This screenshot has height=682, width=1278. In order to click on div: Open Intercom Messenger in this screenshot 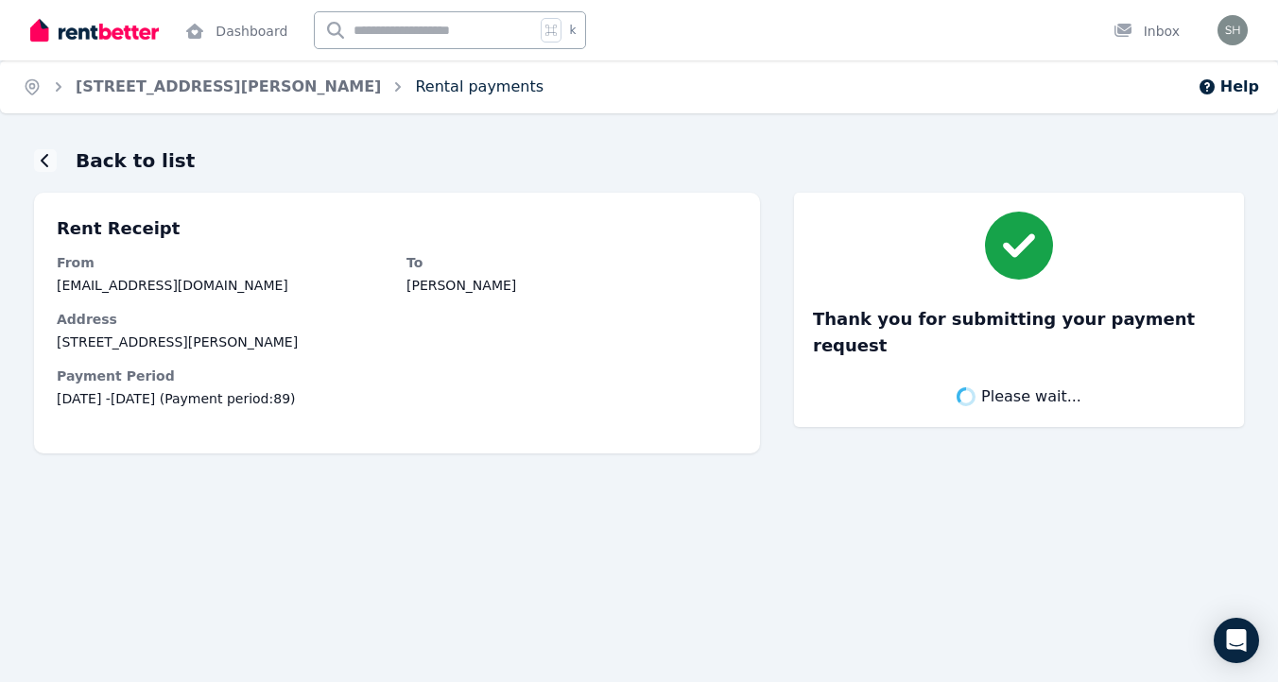, I will do `click(1236, 641)`.